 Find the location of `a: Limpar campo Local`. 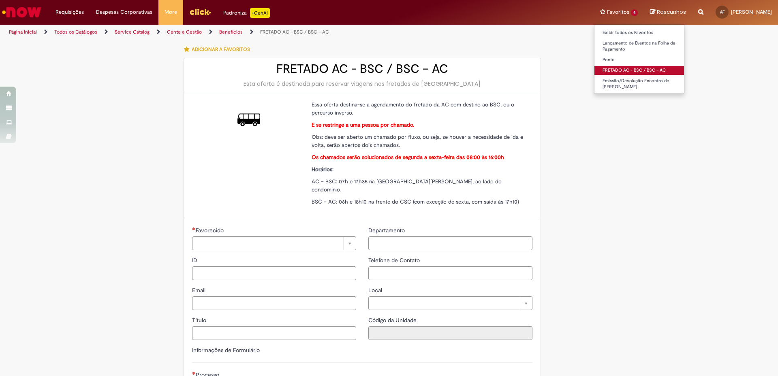

a: Limpar campo Local is located at coordinates (450, 304).